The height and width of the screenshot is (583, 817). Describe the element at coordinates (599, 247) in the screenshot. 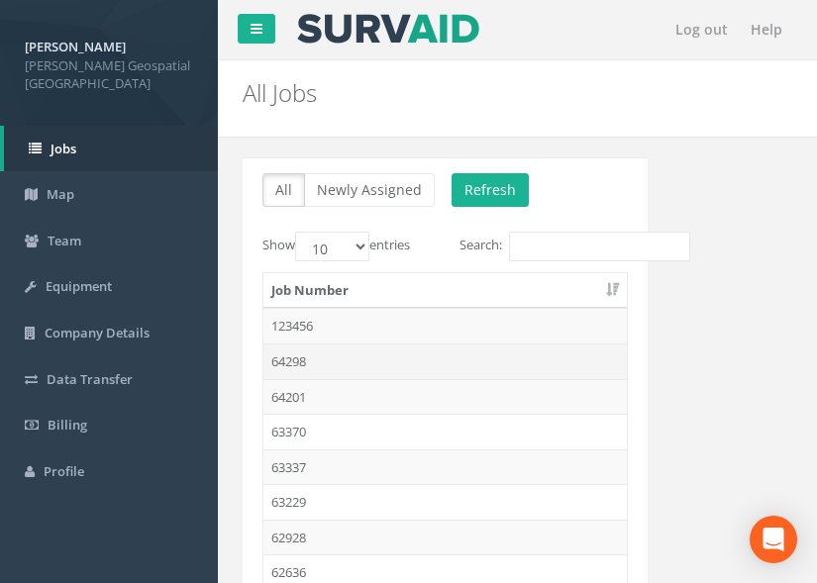

I see `input: Search:` at that location.